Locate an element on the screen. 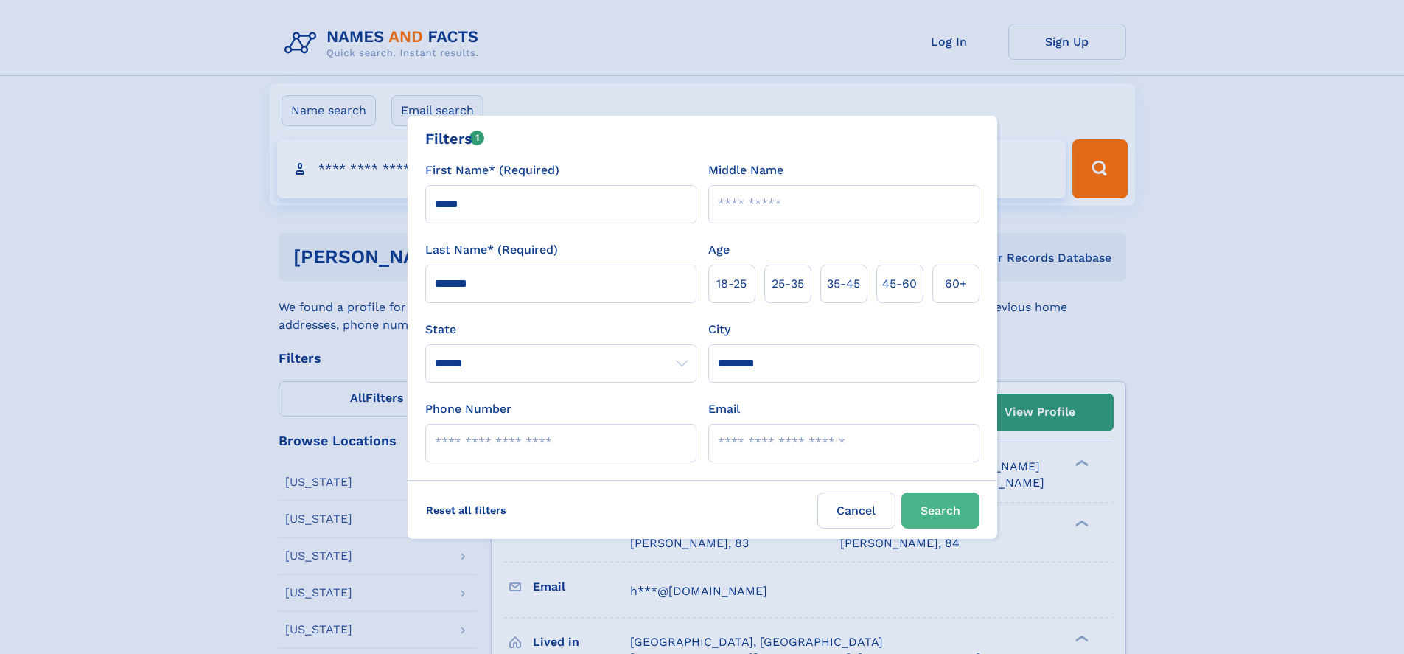 The height and width of the screenshot is (654, 1404). label: Middle Name is located at coordinates (746, 170).